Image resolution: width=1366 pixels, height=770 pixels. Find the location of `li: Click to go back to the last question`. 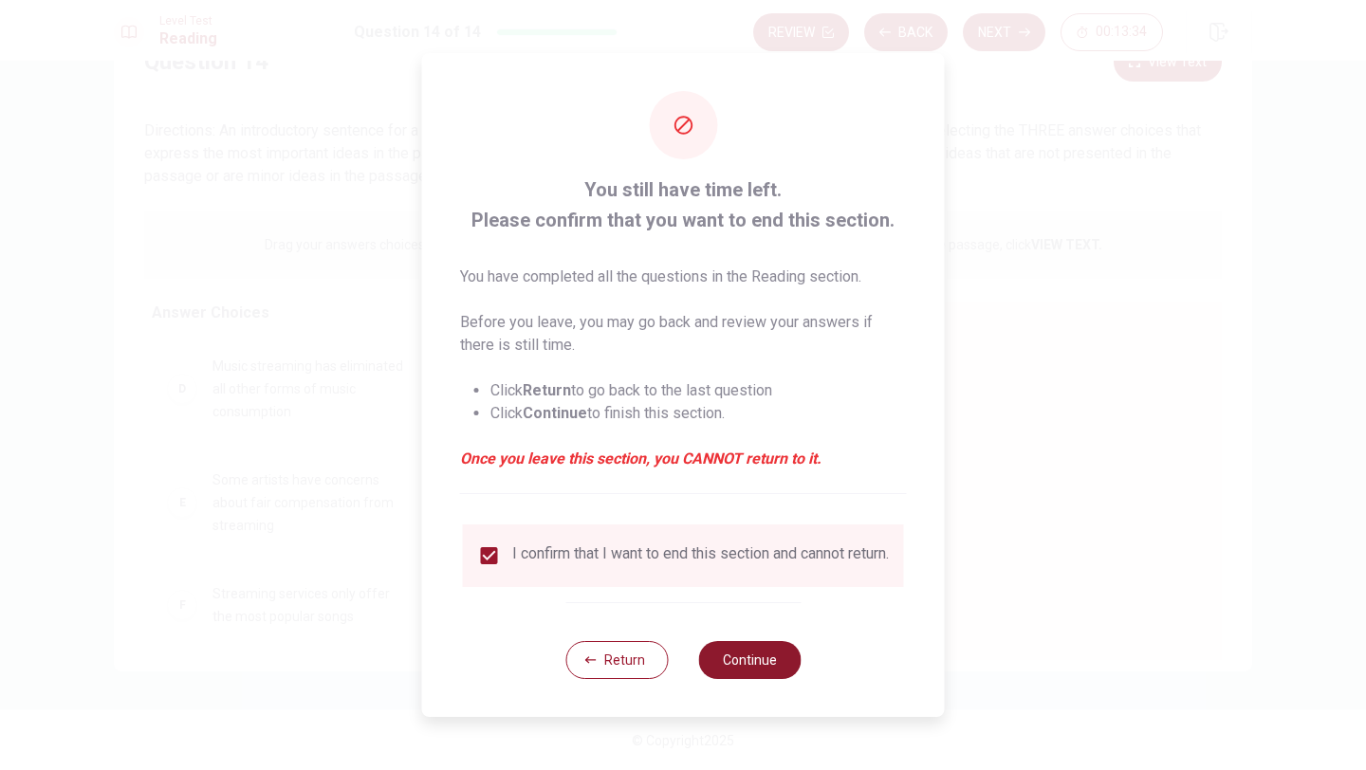

li: Click to go back to the last question is located at coordinates (698, 391).